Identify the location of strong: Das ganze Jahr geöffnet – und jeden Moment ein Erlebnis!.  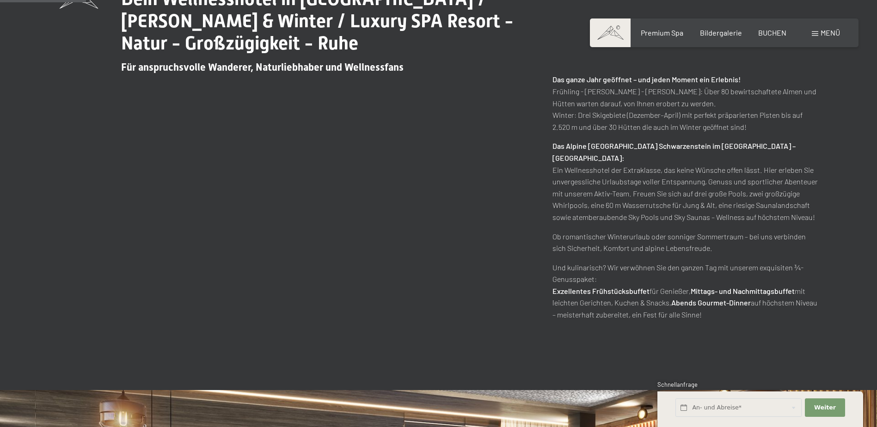
(646, 79).